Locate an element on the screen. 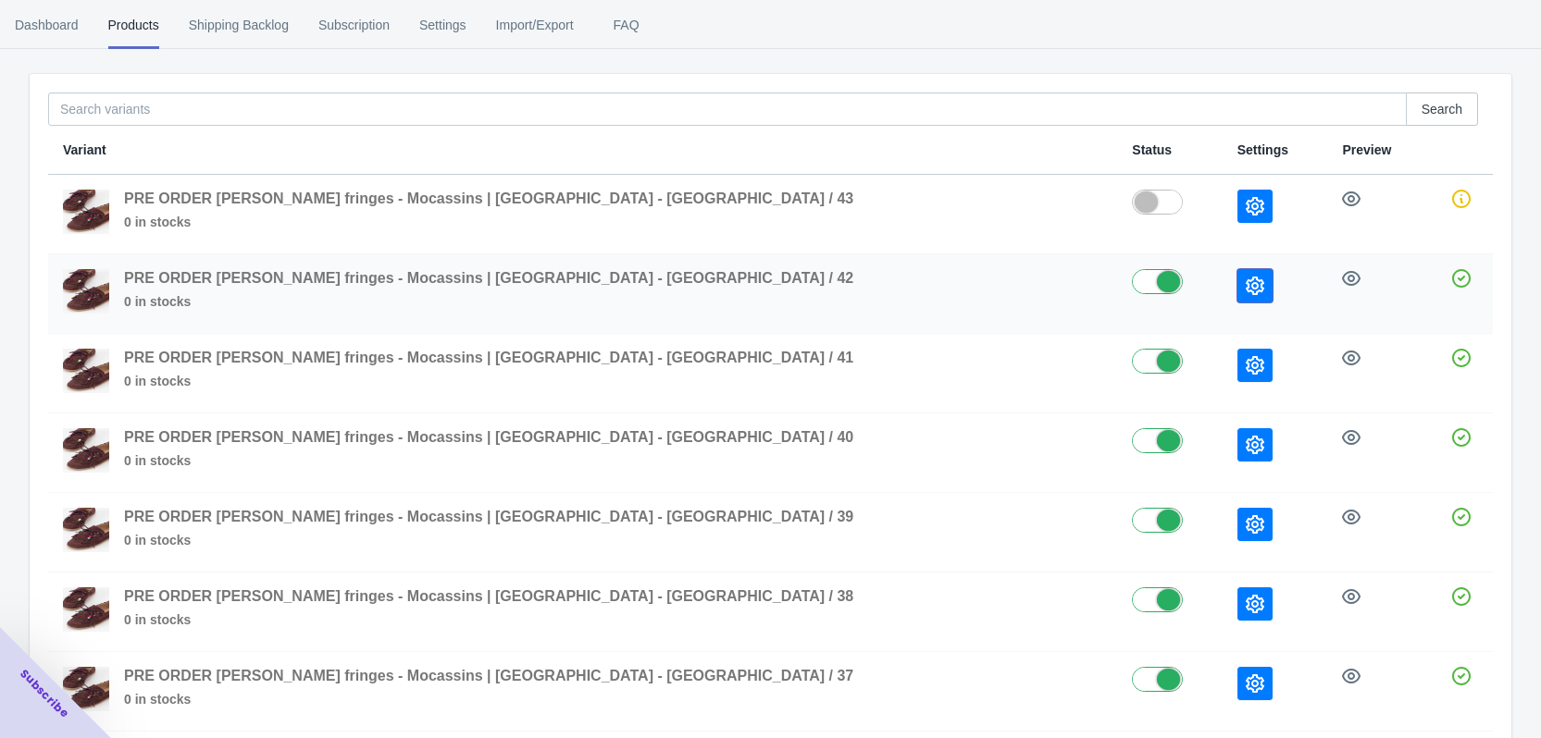 This screenshot has height=738, width=1541. span: Subscription is located at coordinates (353, 25).